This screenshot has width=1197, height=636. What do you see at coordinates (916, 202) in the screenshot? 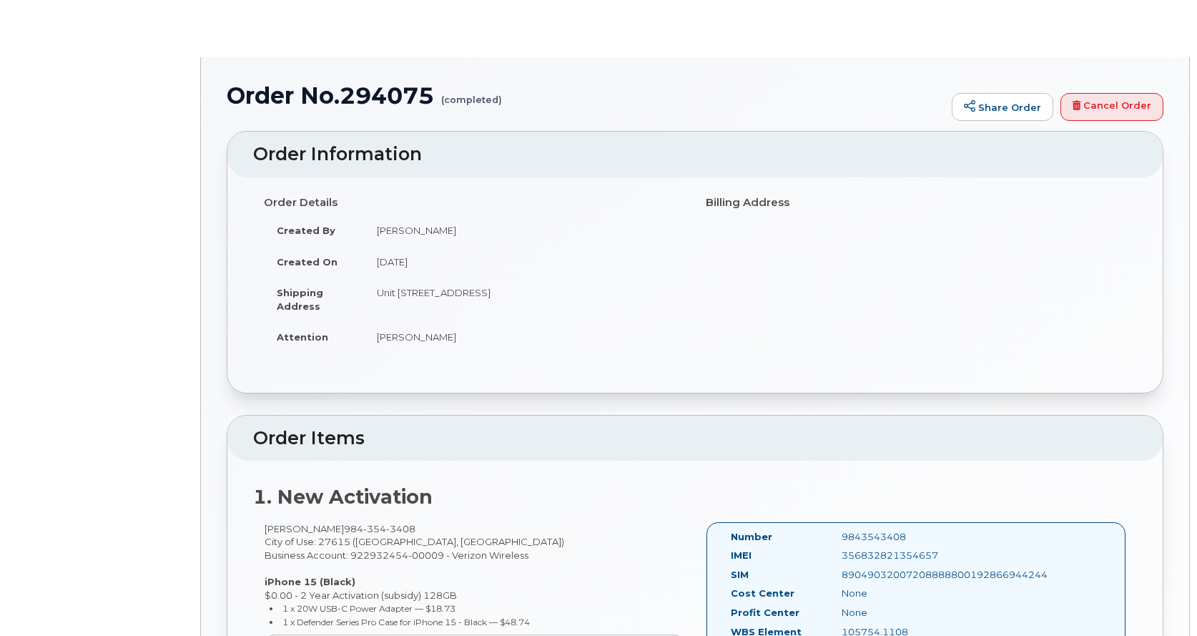
I see `h4: Billing Address` at bounding box center [916, 202].